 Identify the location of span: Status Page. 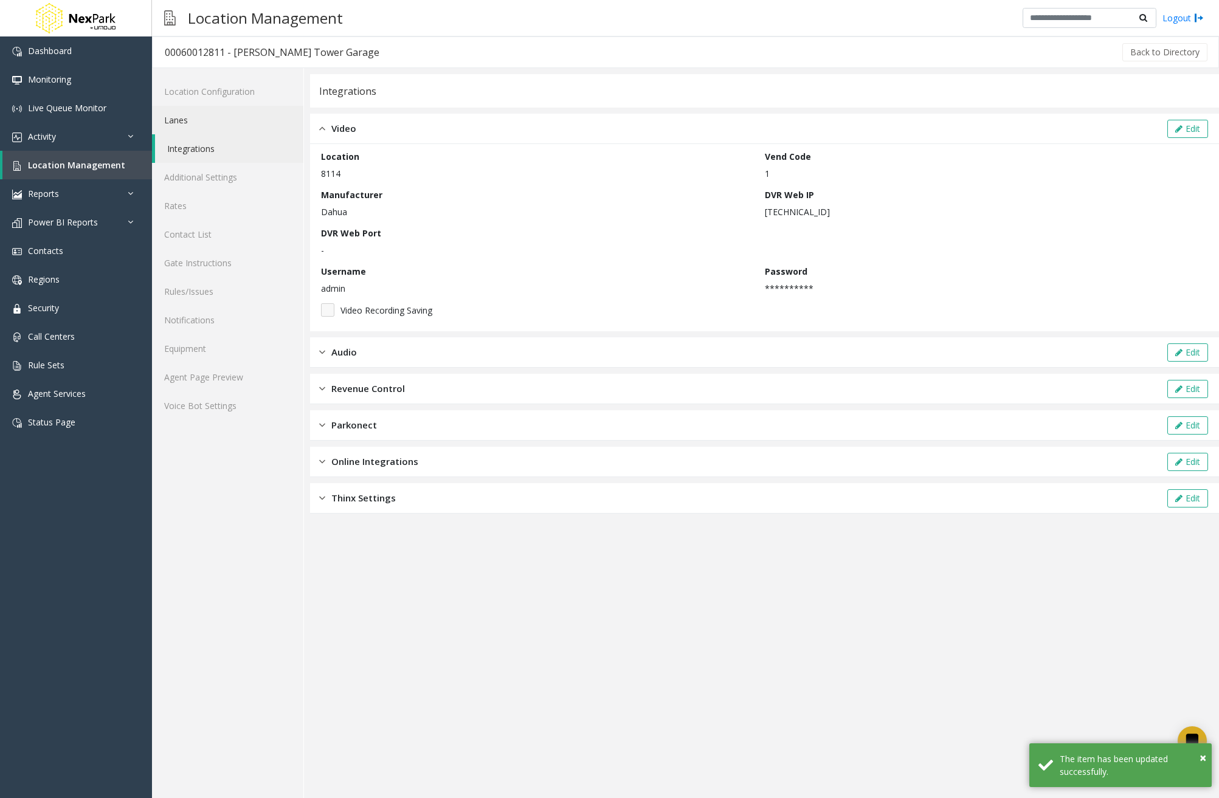
(52, 422).